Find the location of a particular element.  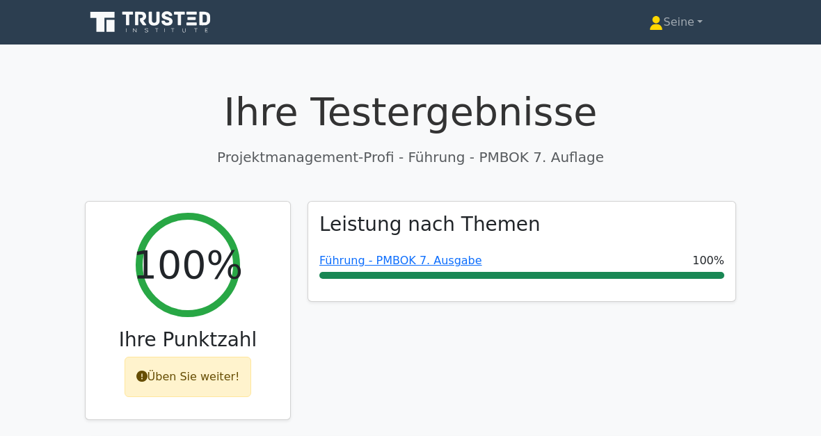

font: Seine is located at coordinates (678, 22).